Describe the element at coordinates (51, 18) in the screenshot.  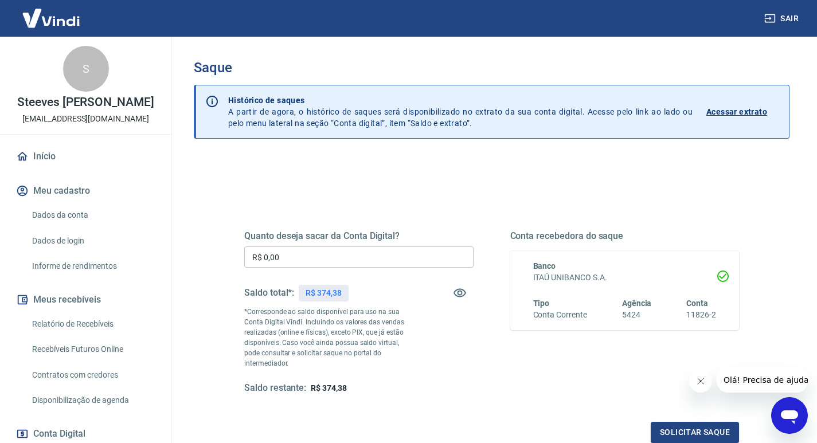
I see `img: Vindi` at that location.